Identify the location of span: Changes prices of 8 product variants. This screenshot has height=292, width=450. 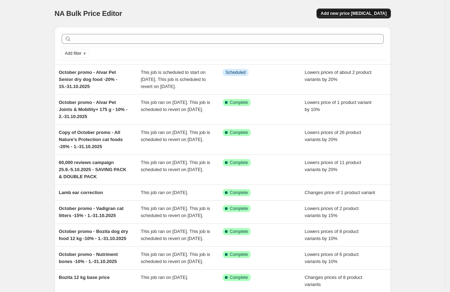
(333, 281).